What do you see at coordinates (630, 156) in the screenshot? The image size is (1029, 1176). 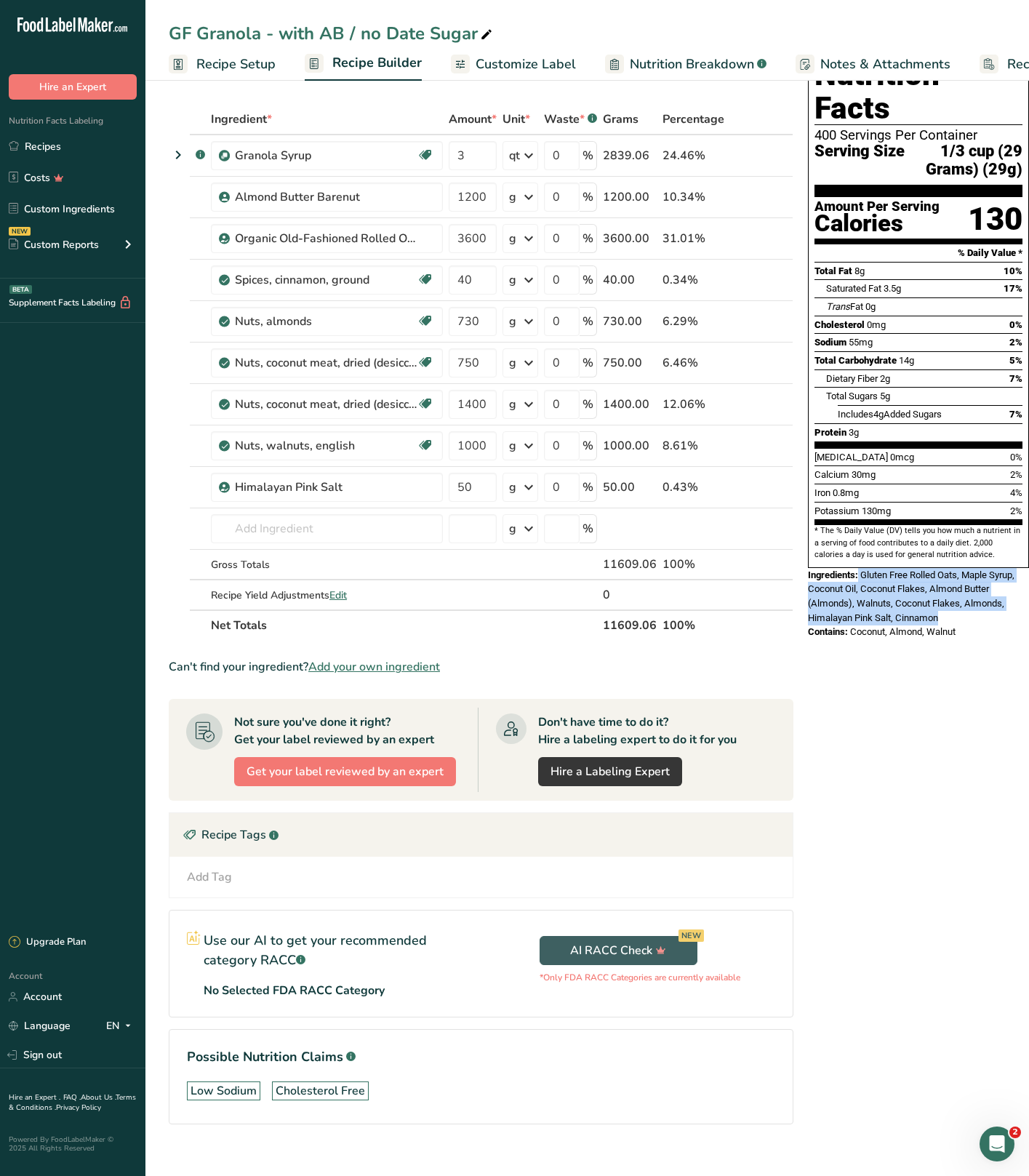 I see `div: 2839.06` at bounding box center [630, 156].